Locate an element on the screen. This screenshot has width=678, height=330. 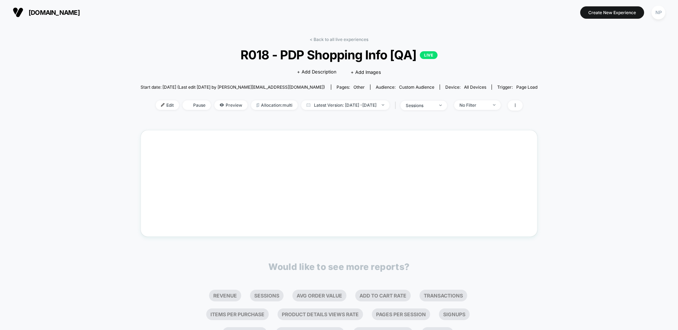
li: Revenue is located at coordinates (225, 295).